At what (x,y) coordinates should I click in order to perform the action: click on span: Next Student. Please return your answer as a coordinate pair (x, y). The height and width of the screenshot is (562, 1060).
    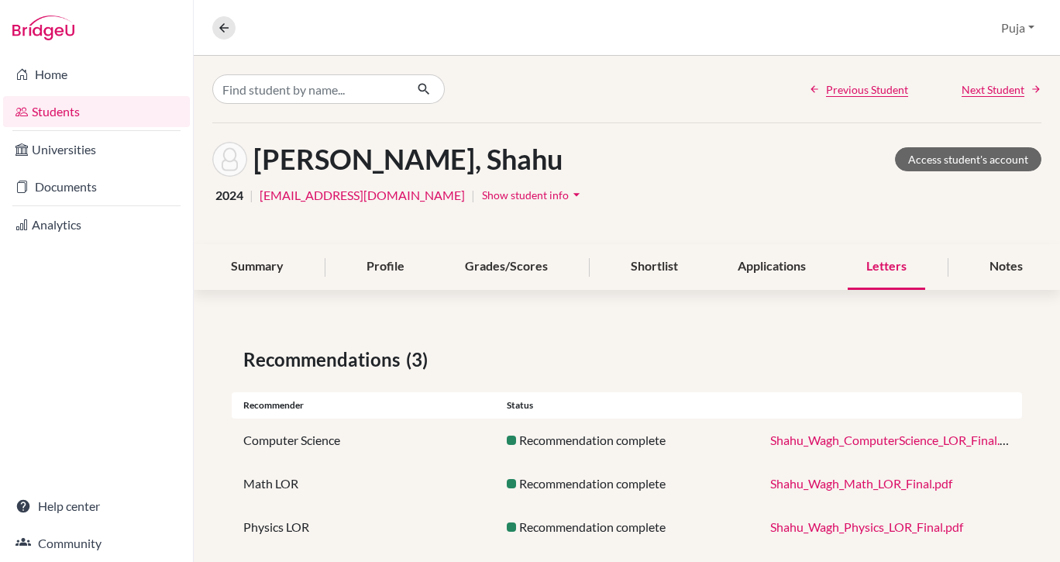
    Looking at the image, I should click on (993, 89).